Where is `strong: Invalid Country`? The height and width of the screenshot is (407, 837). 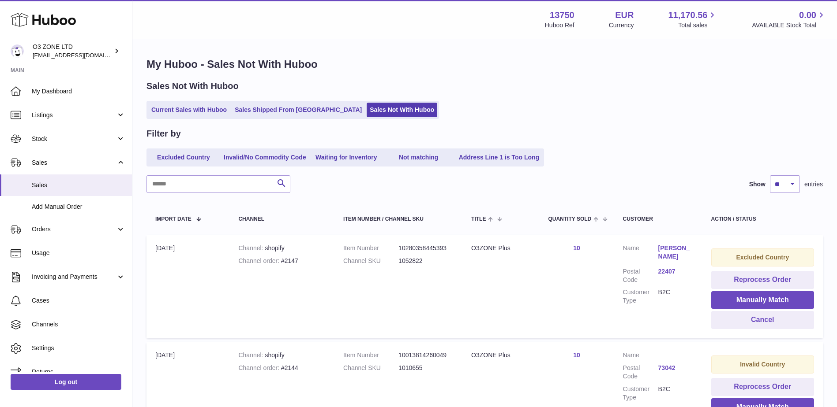
strong: Invalid Country is located at coordinates (762, 365).